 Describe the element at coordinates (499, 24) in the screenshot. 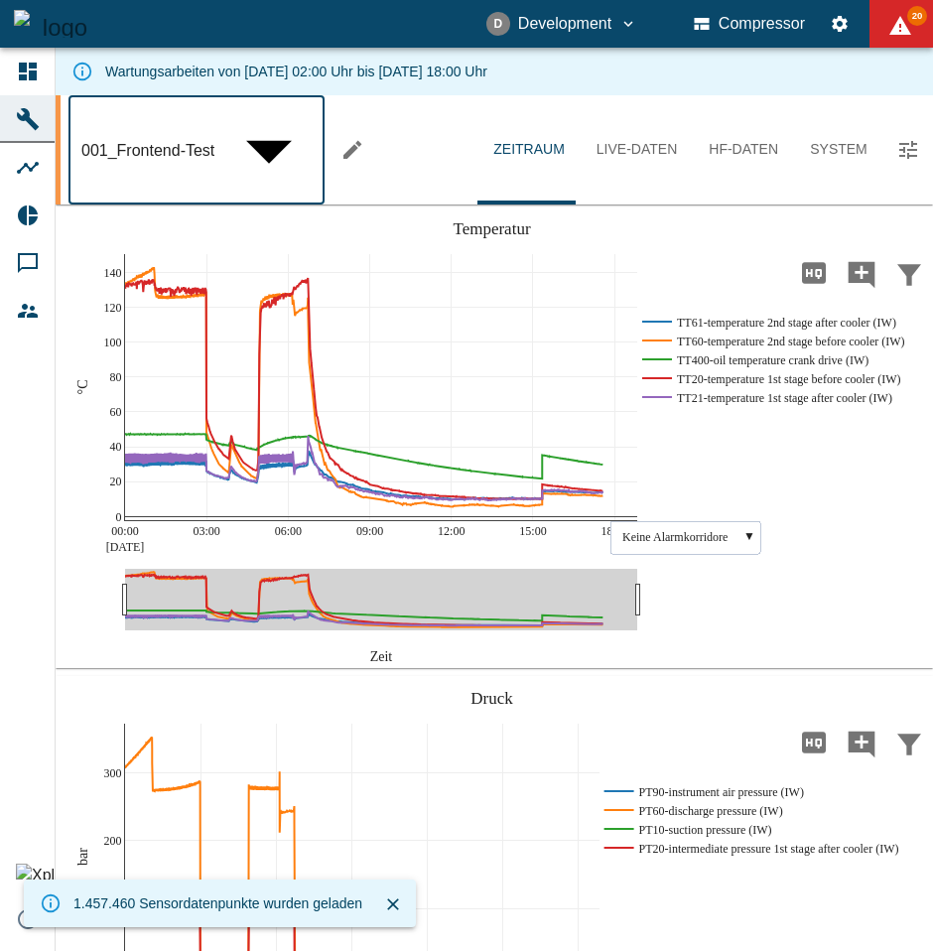

I see `div: D` at that location.